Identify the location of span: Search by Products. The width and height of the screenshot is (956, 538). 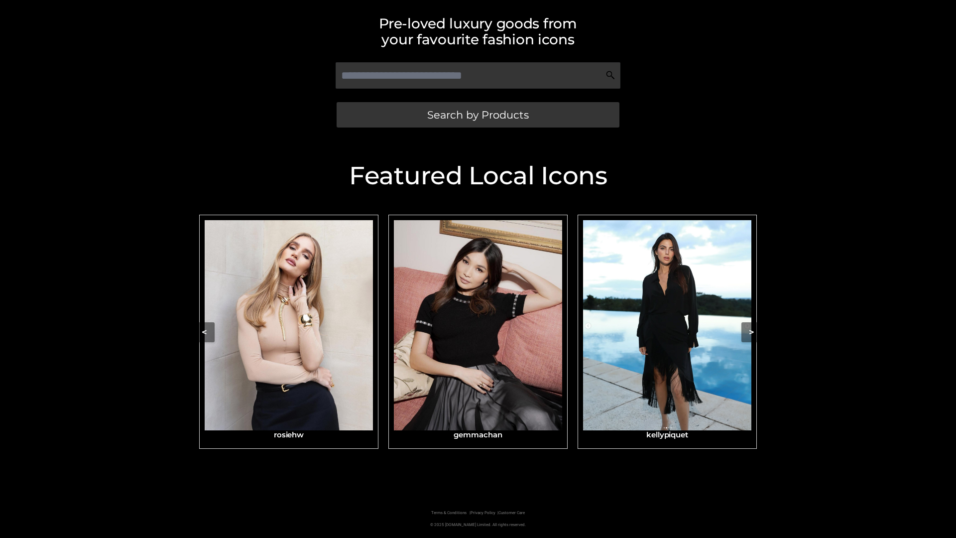
(478, 114).